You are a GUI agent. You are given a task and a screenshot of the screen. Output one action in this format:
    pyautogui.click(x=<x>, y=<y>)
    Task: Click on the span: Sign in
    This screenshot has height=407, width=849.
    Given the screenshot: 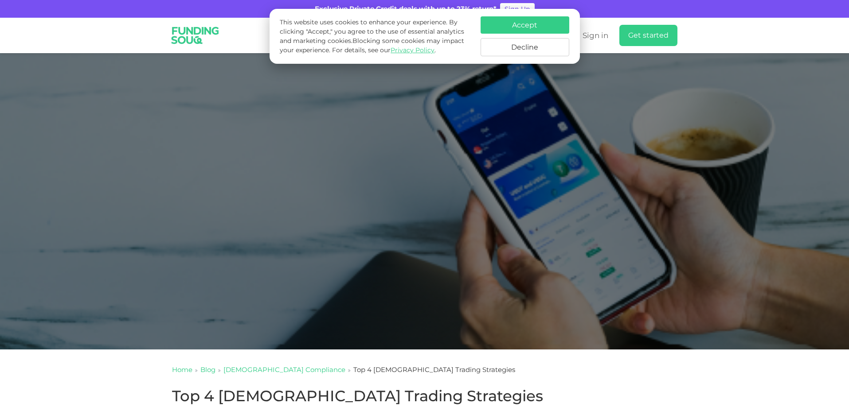 What is the action you would take?
    pyautogui.click(x=595, y=35)
    